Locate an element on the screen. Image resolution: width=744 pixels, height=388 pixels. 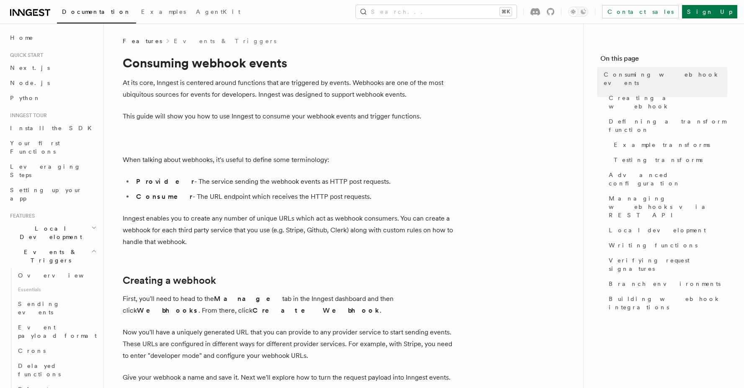
a: Verifying request signatures is located at coordinates (666, 265).